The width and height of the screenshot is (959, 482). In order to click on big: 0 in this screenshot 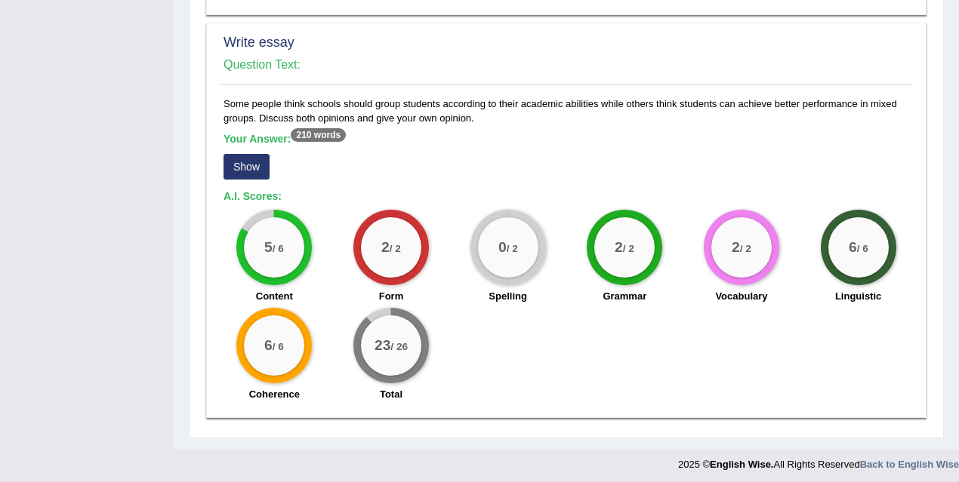, I will do `click(502, 248)`.